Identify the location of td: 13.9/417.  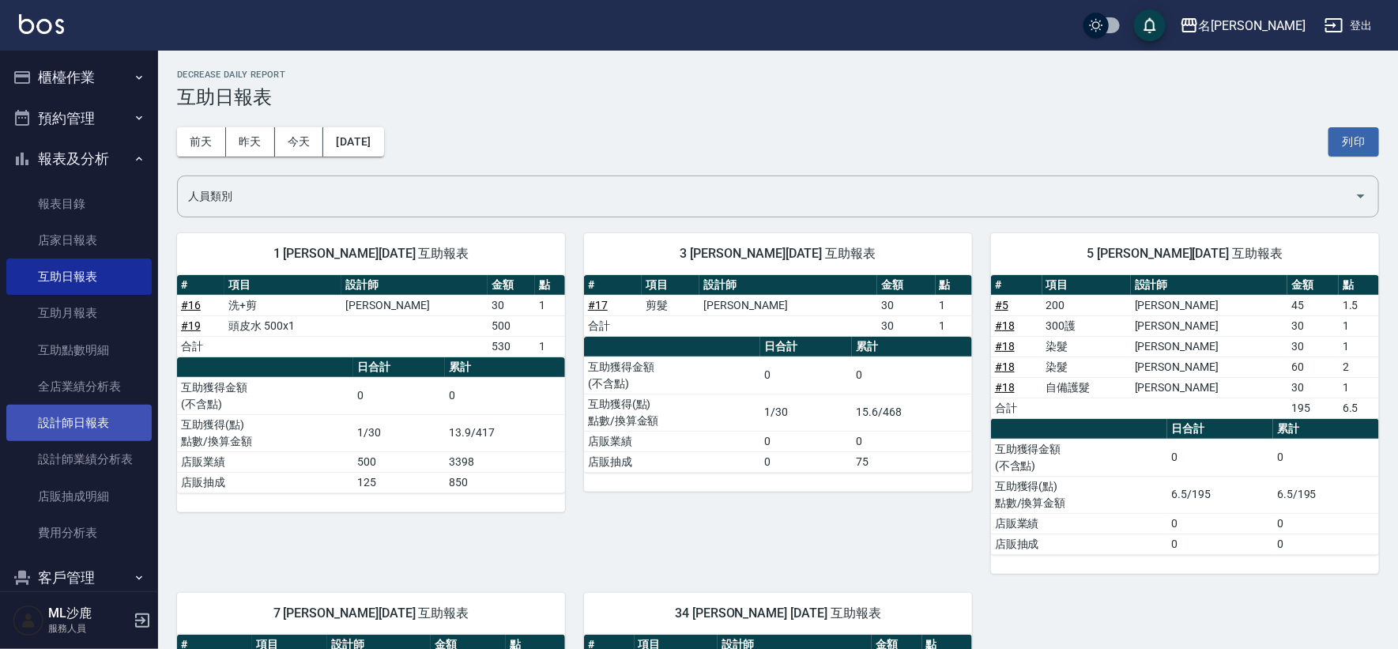
(505, 432).